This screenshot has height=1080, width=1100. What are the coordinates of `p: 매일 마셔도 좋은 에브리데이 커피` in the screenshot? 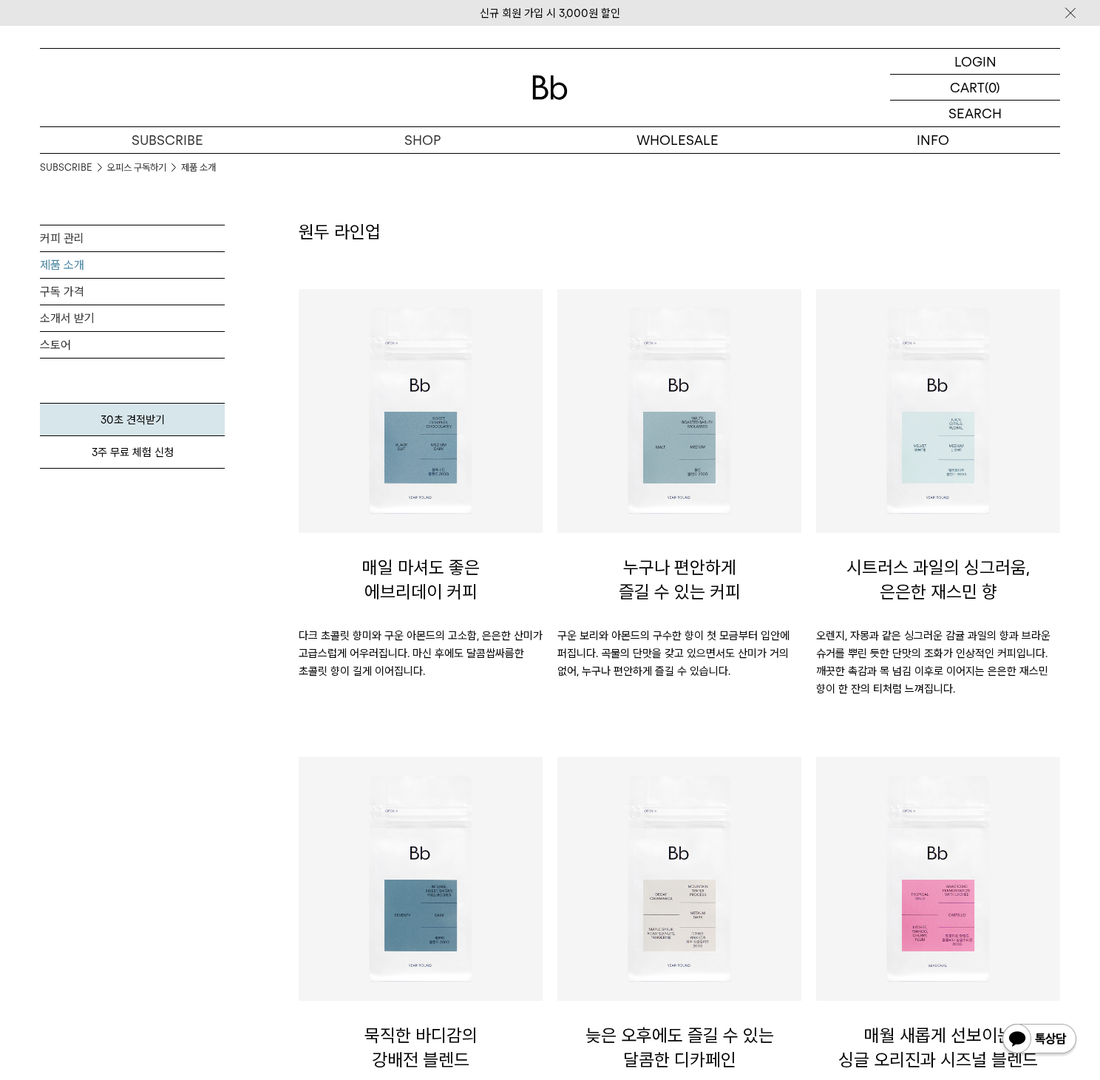 It's located at (420, 579).